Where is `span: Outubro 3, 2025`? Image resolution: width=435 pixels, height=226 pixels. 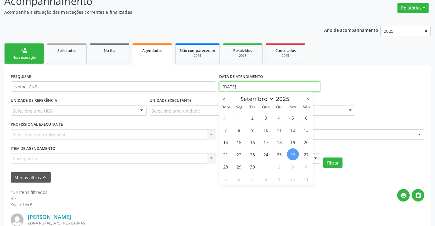 span: Outubro 3, 2025 is located at coordinates (293, 166).